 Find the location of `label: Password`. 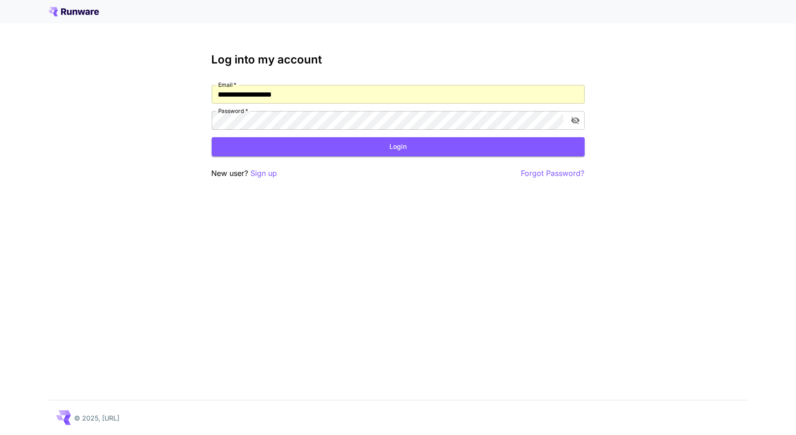

label: Password is located at coordinates (233, 111).